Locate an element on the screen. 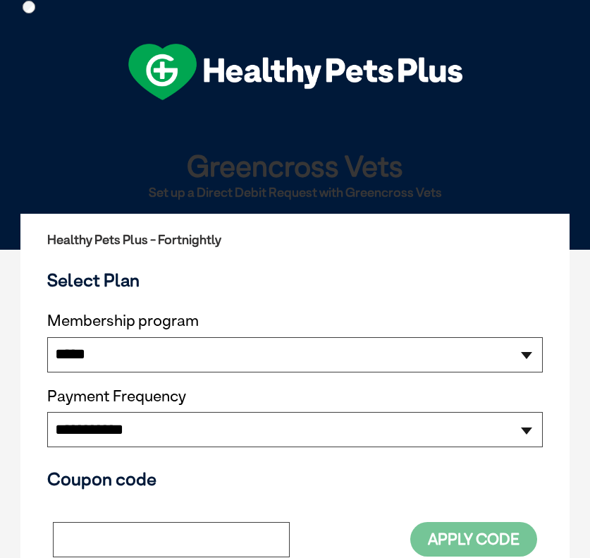 The image size is (590, 558). h3: Coupon code is located at coordinates (295, 479).